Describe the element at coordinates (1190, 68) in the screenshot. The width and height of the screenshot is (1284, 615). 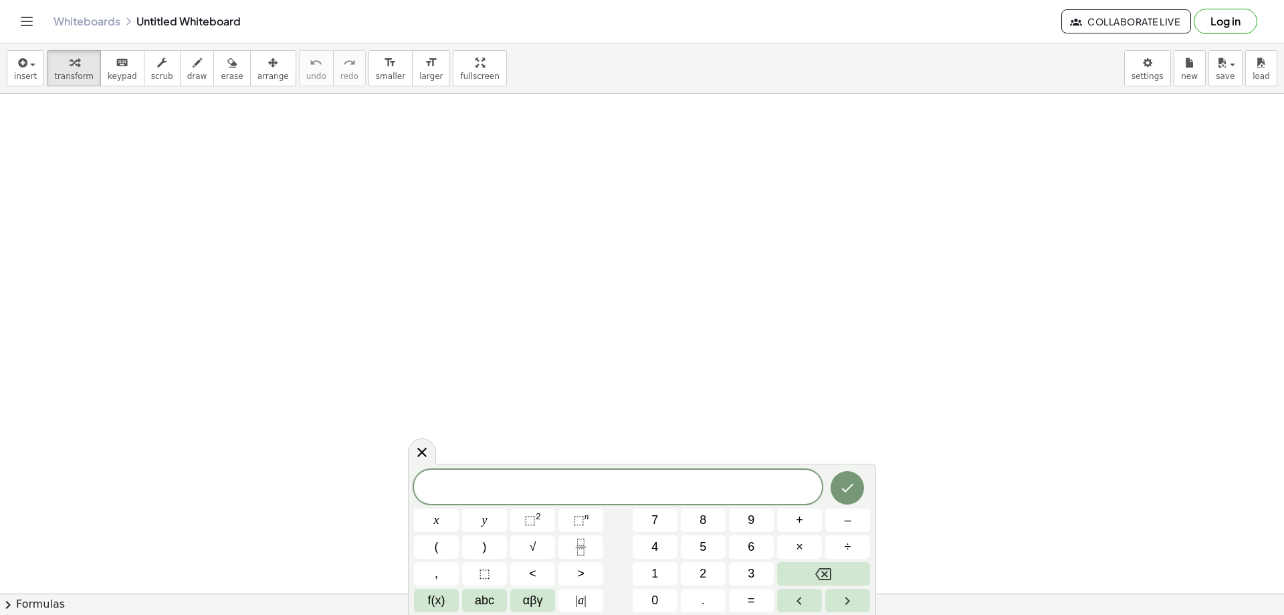
I see `button: new` at that location.